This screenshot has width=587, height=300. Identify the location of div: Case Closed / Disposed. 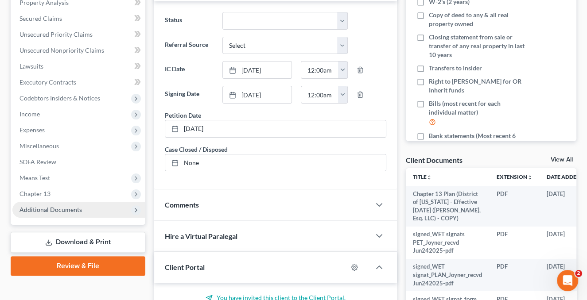
(196, 149).